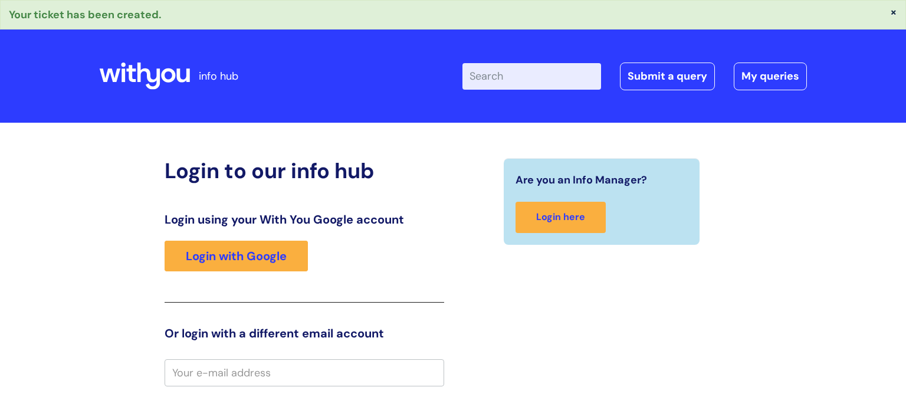 The width and height of the screenshot is (906, 410). Describe the element at coordinates (667, 76) in the screenshot. I see `a: Submit a query` at that location.